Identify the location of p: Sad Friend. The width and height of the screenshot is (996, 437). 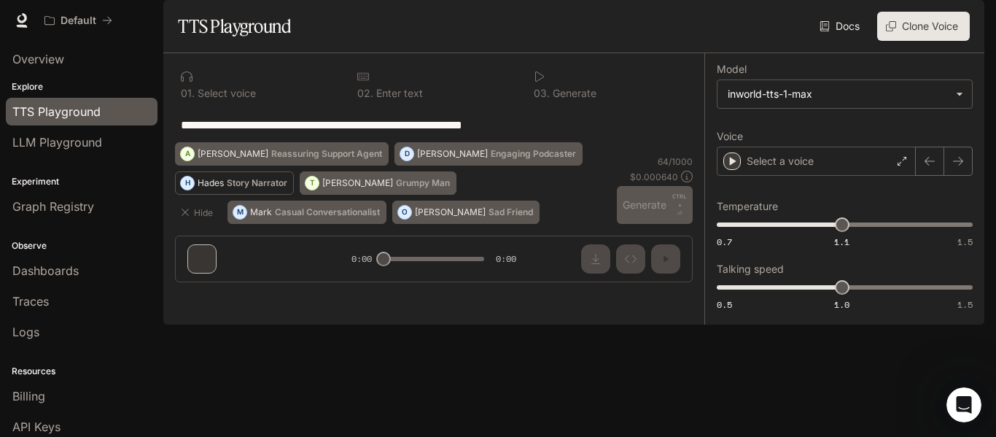
(510, 212).